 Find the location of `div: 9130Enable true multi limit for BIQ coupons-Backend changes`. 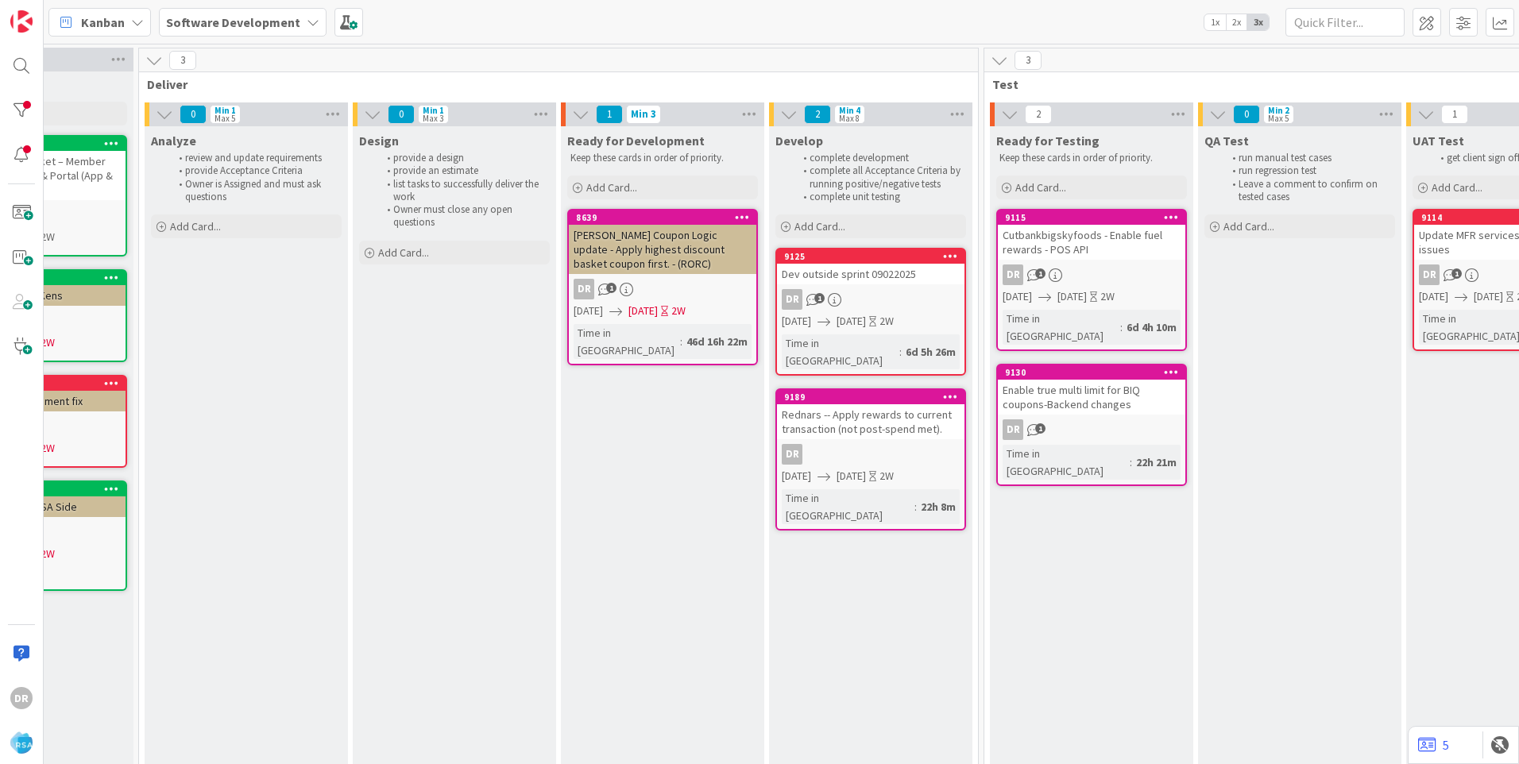

div: 9130Enable true multi limit for BIQ coupons-Backend changes is located at coordinates (1092, 390).